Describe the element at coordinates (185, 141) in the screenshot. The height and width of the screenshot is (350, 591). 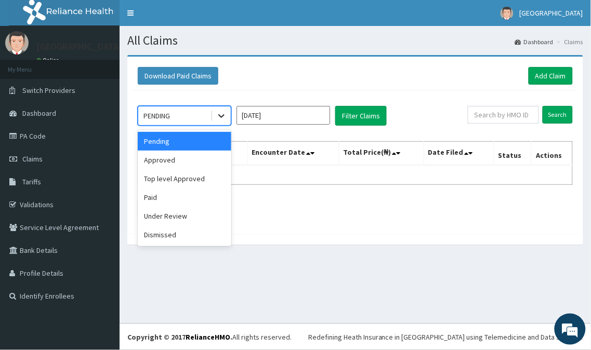
I see `div: Pending` at that location.